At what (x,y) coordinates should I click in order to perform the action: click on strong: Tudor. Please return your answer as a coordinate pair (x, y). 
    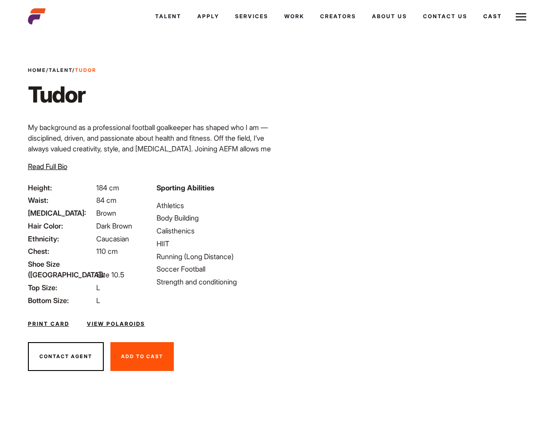
    Looking at the image, I should click on (86, 70).